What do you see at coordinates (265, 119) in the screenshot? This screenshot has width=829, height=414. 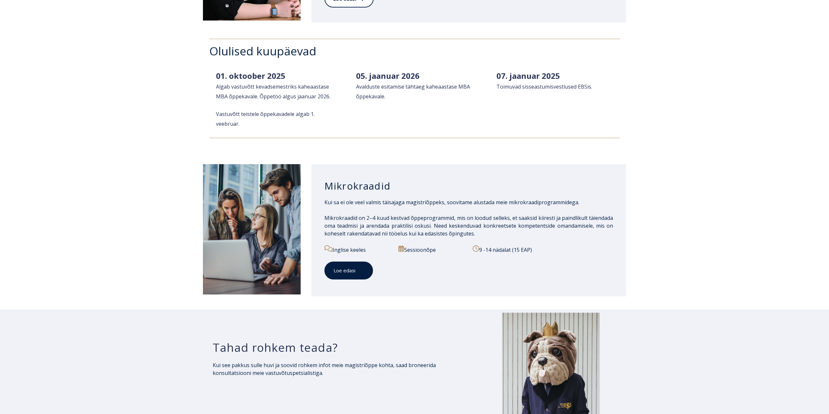 I see `span: Vastuvõtt teistele õppekavadele algab 1. veebruar.` at bounding box center [265, 119].